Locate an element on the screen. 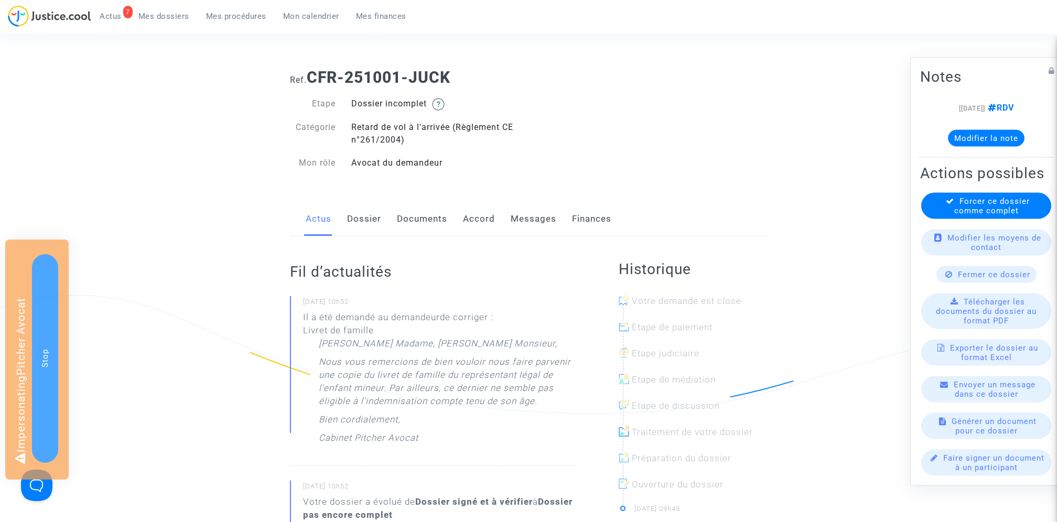 The height and width of the screenshot is (522, 1057). a: Actus is located at coordinates (318, 219).